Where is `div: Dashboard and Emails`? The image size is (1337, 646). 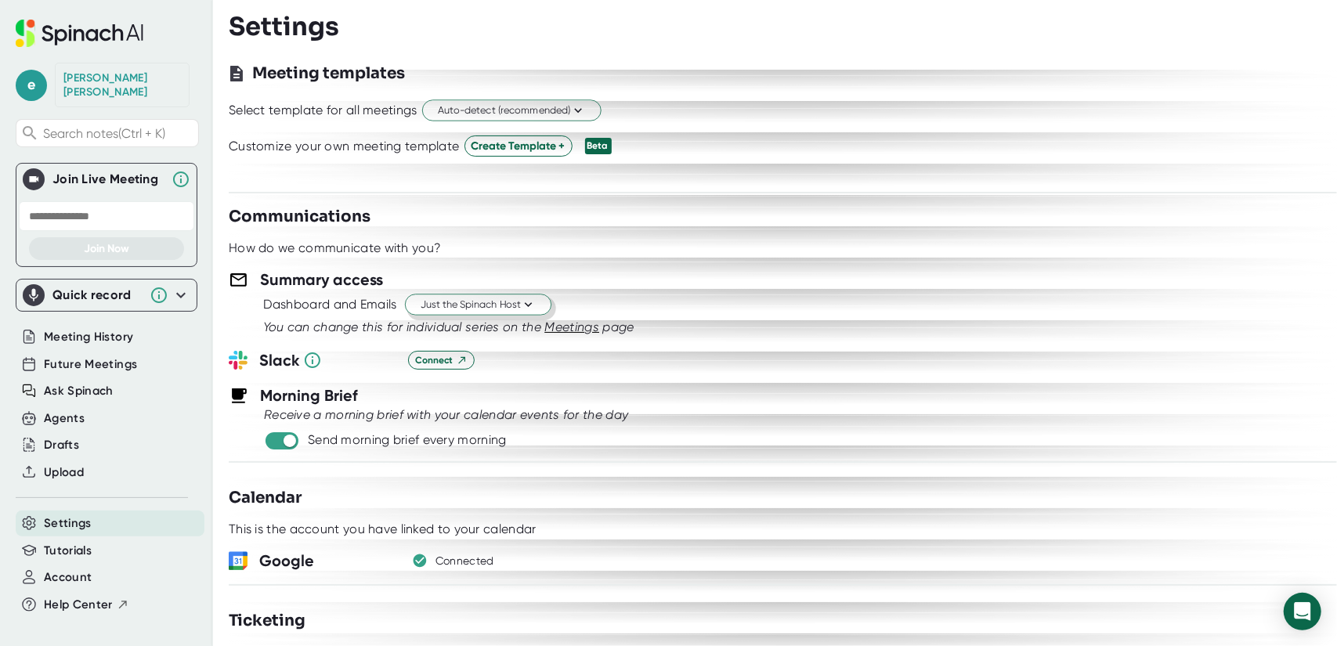 div: Dashboard and Emails is located at coordinates (330, 305).